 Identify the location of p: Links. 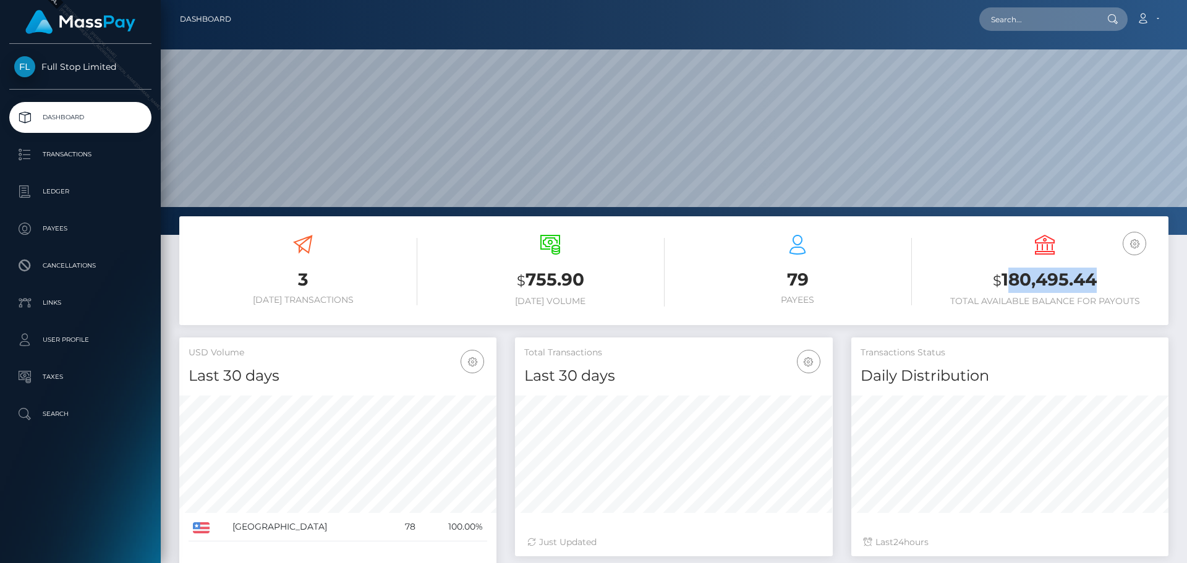
(80, 303).